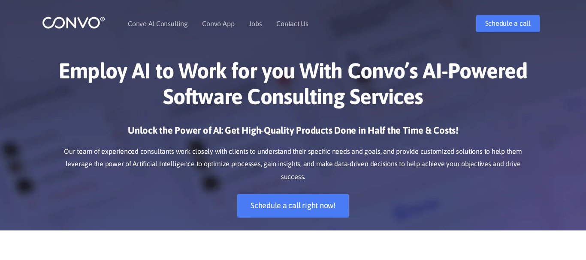 The image size is (586, 260). Describe the element at coordinates (218, 24) in the screenshot. I see `a: Convo App` at that location.